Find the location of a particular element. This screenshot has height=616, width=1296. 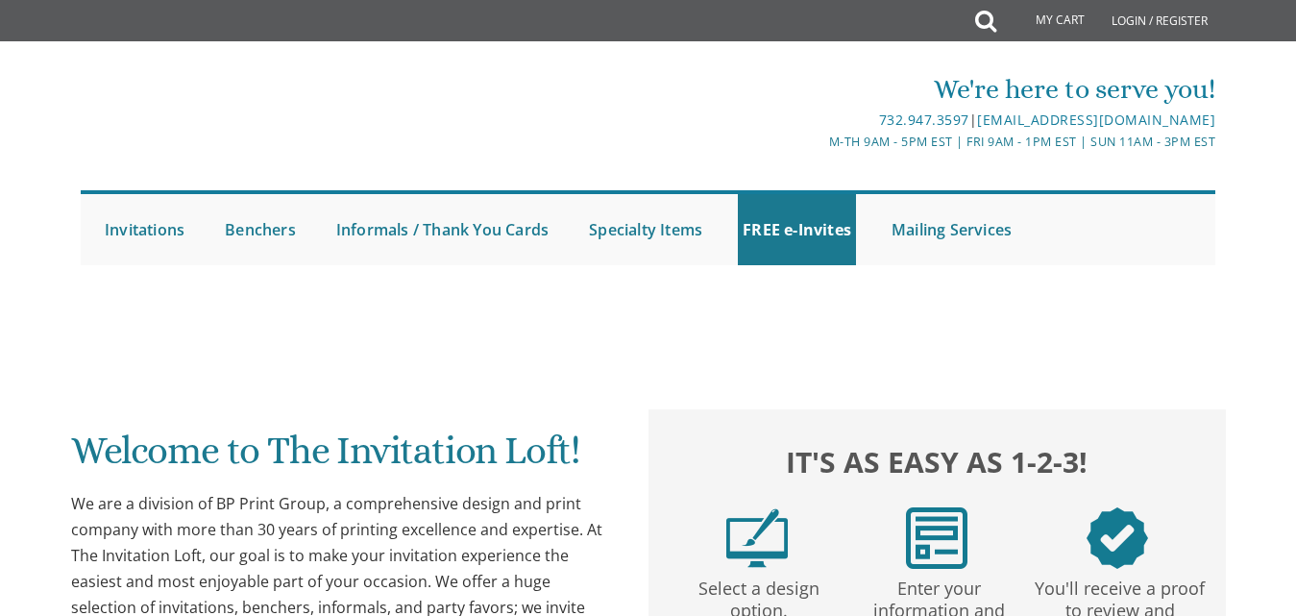

a: Specialty Items is located at coordinates (646, 230).